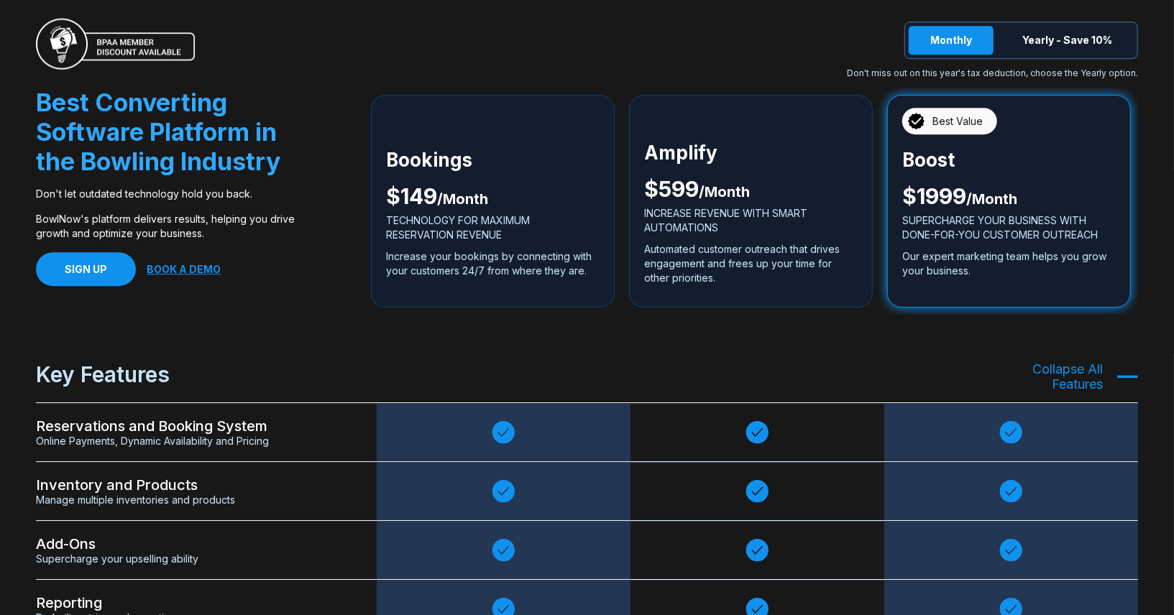 This screenshot has height=615, width=1174. Describe the element at coordinates (188, 500) in the screenshot. I see `span: Manage multiple inventories and products` at that location.